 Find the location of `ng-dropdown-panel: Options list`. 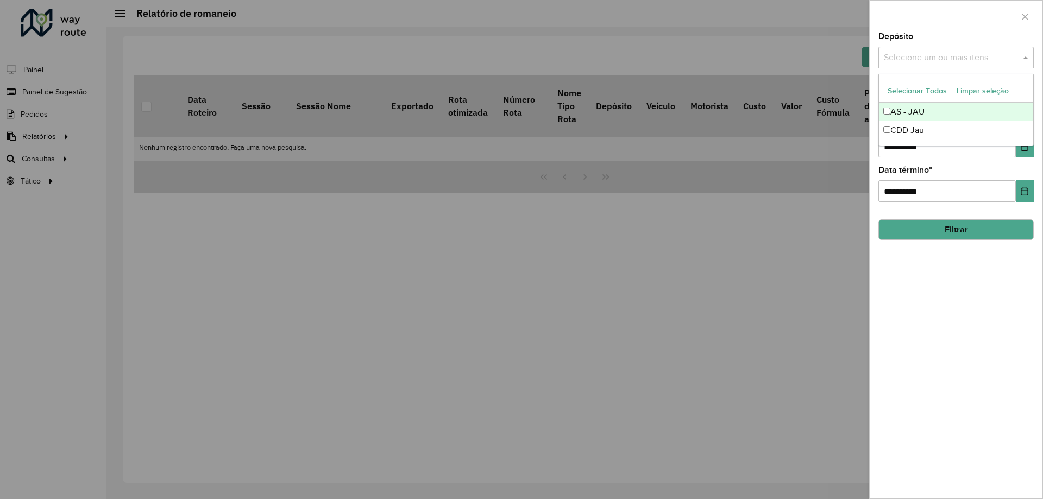

ng-dropdown-panel: Options list is located at coordinates (956, 110).